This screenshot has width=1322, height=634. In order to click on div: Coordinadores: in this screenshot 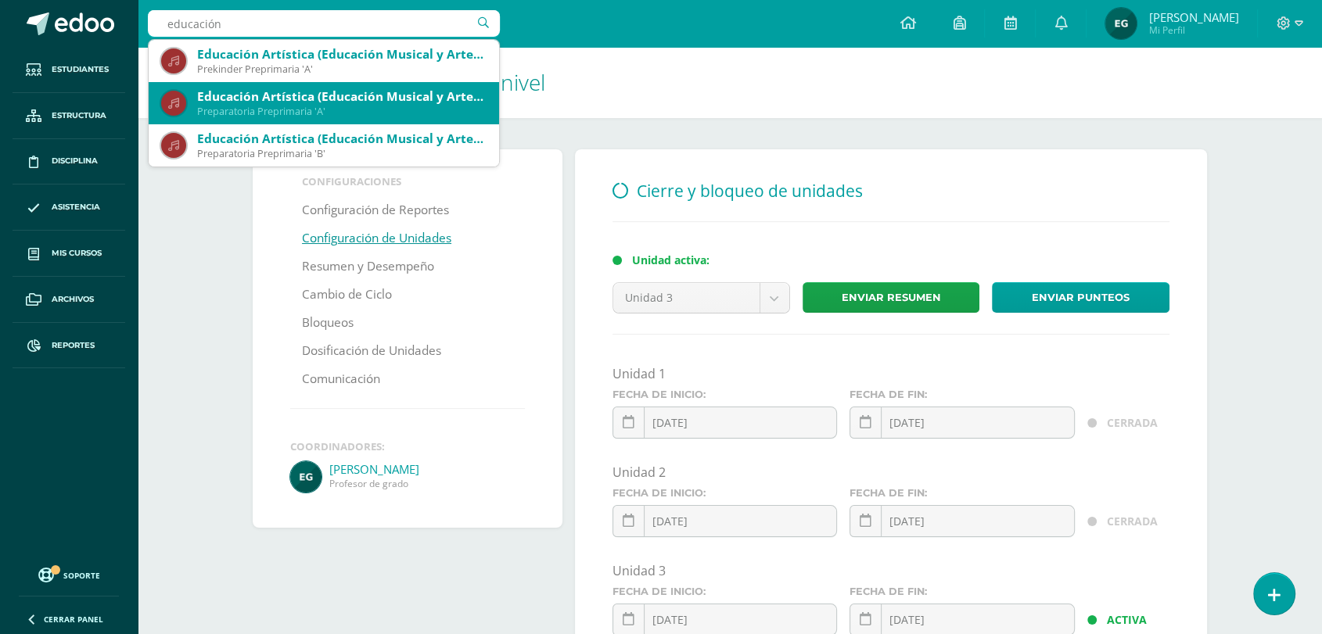, I will do `click(408, 447)`.